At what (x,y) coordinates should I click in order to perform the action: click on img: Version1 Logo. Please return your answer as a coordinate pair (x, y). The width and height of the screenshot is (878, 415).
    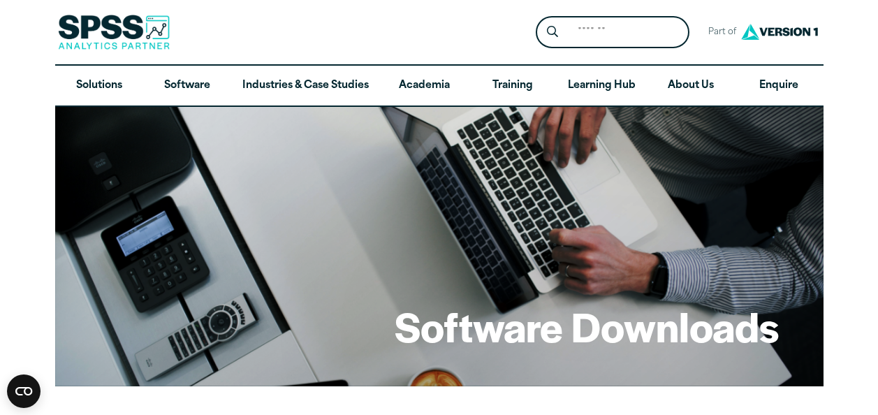
    Looking at the image, I should click on (779, 31).